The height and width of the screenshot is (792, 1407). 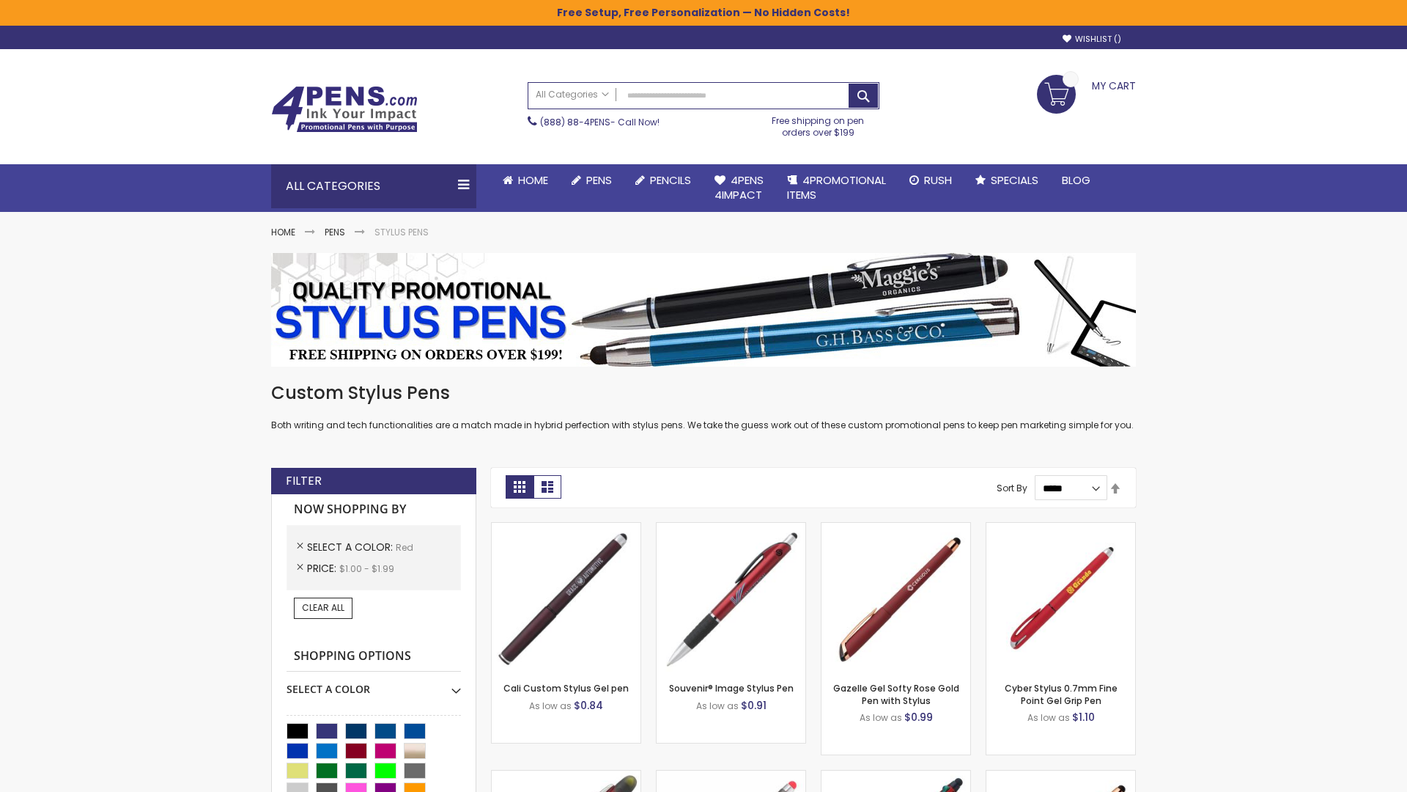 What do you see at coordinates (599, 180) in the screenshot?
I see `span: Pens` at bounding box center [599, 180].